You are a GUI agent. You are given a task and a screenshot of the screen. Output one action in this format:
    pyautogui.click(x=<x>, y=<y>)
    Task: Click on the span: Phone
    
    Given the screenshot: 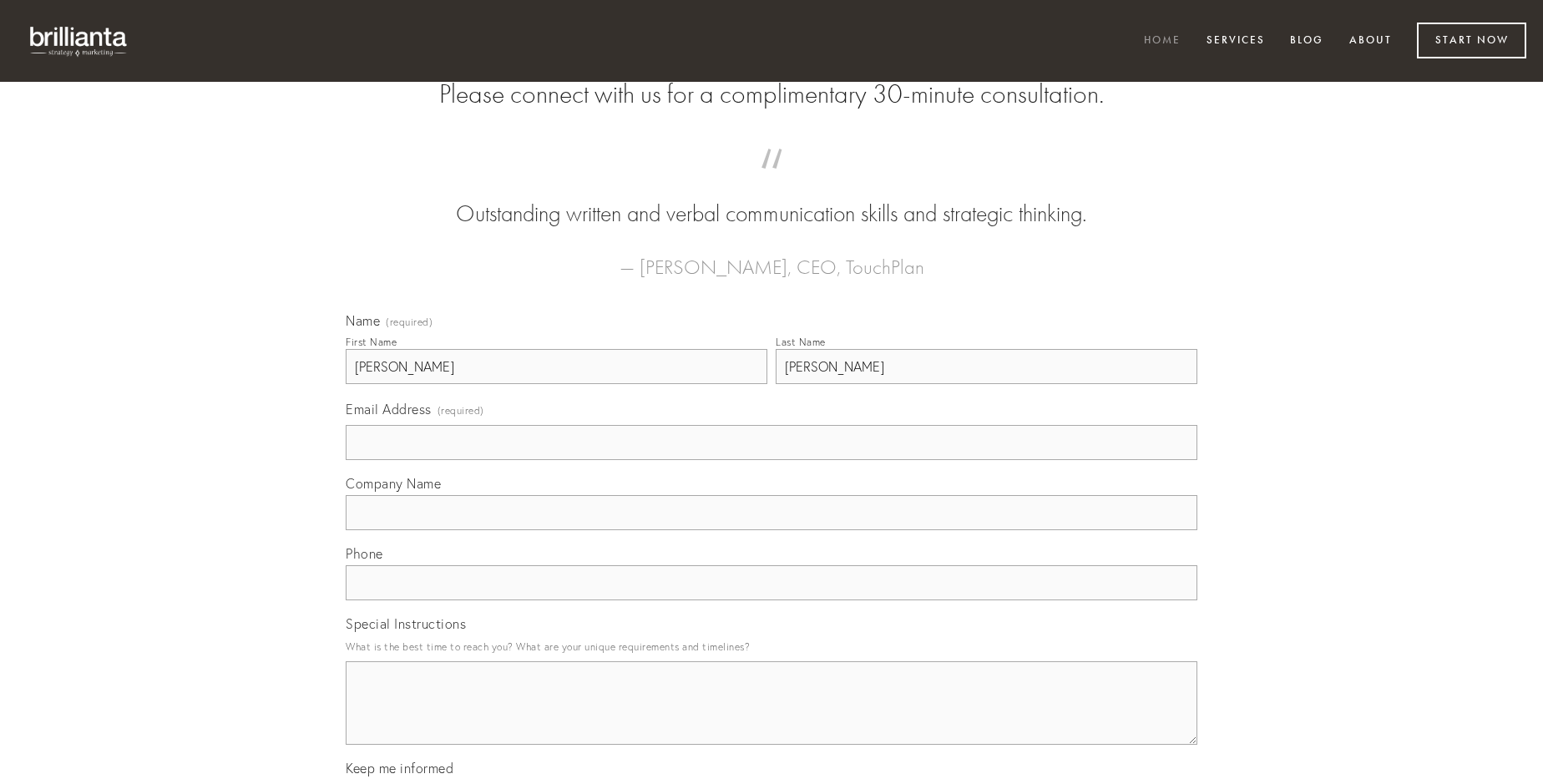 What is the action you would take?
    pyautogui.click(x=364, y=554)
    